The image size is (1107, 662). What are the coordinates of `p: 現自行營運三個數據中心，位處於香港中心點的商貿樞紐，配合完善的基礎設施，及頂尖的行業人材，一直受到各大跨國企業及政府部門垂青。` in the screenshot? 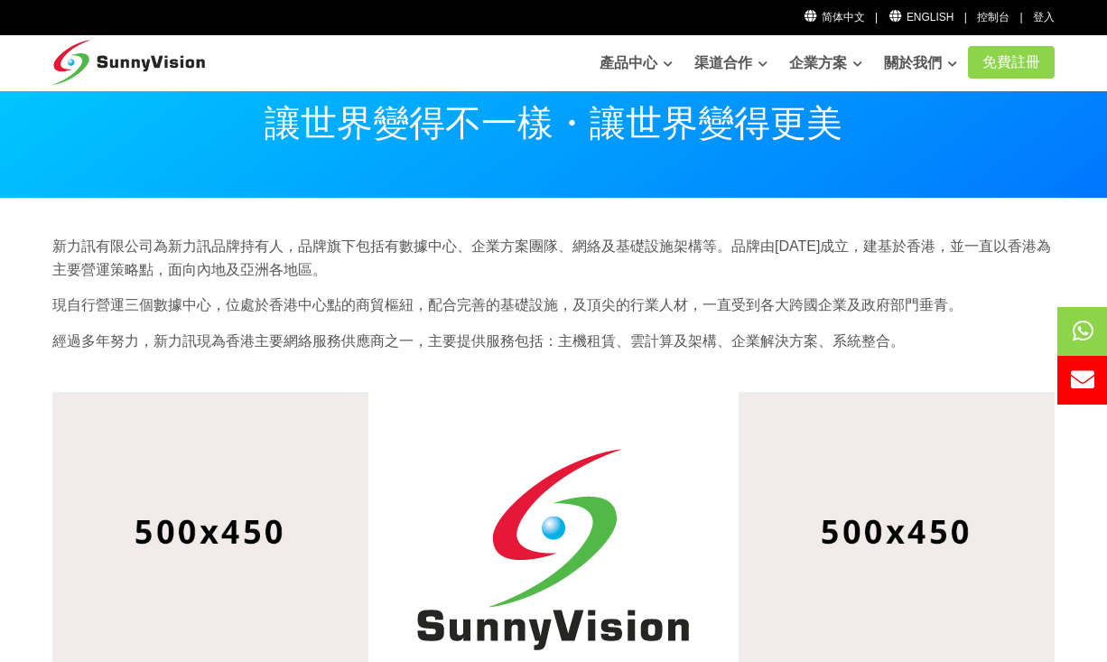 It's located at (554, 305).